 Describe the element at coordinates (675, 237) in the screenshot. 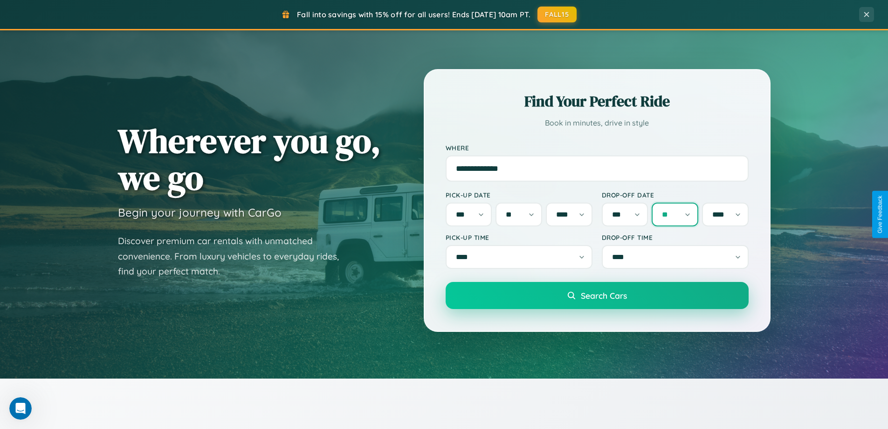

I see `label: Drop-off Time` at that location.